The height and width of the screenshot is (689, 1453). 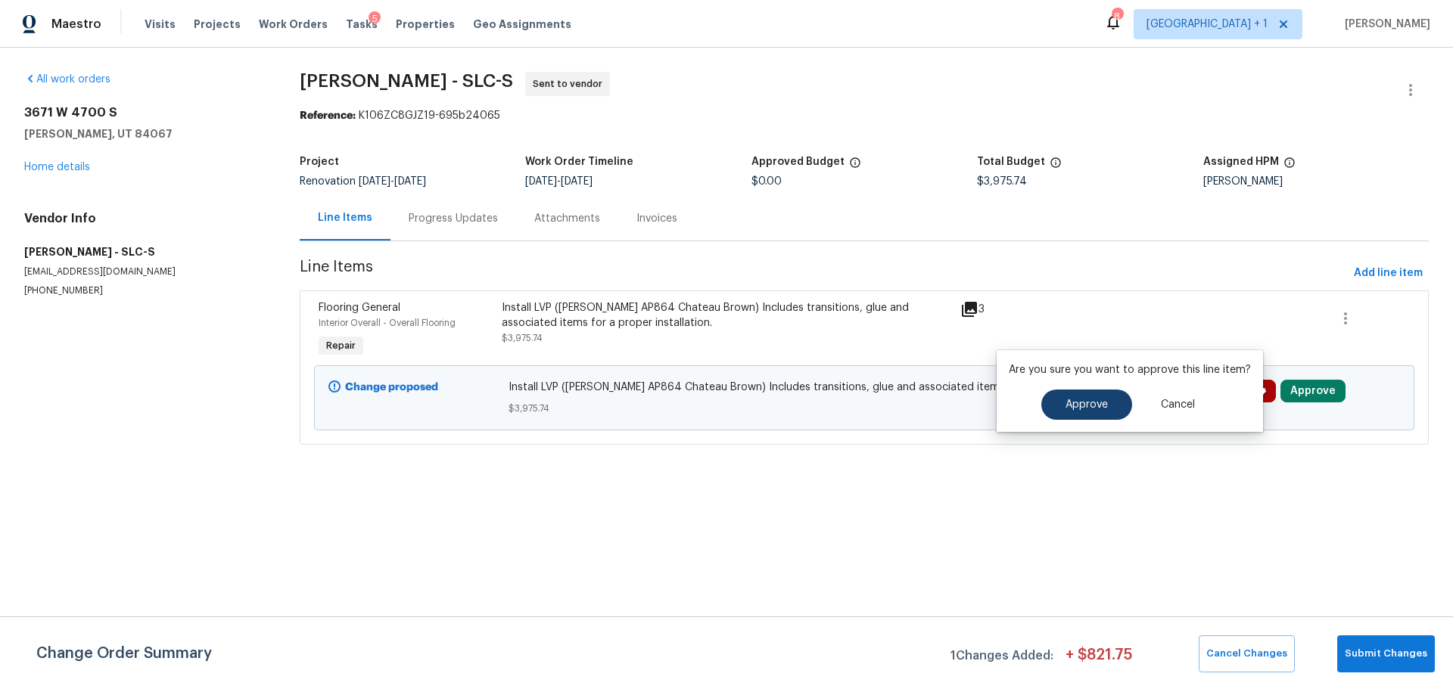 I want to click on button: Add line item, so click(x=1387, y=273).